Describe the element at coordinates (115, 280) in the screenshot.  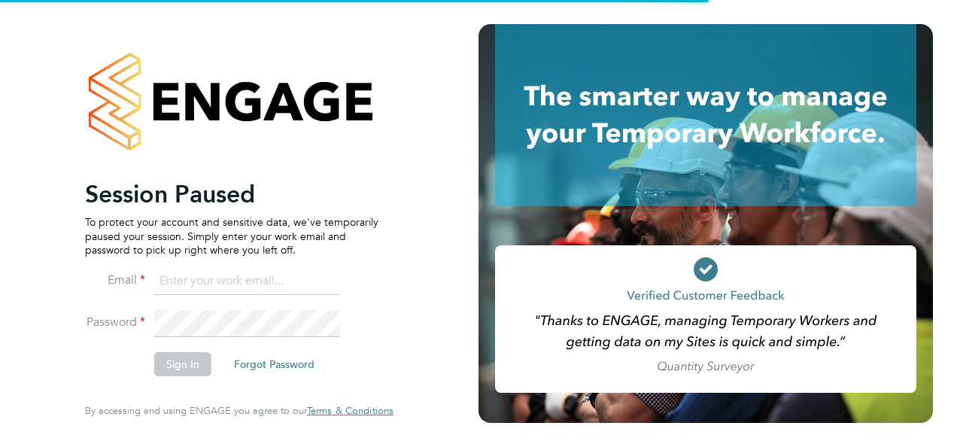
I see `label: Email` at that location.